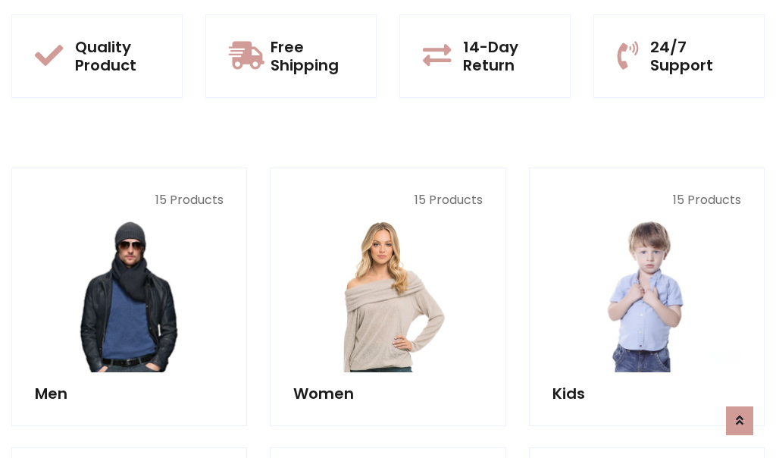 This screenshot has width=776, height=458. What do you see at coordinates (647, 393) in the screenshot?
I see `h5: Kids` at bounding box center [647, 393].